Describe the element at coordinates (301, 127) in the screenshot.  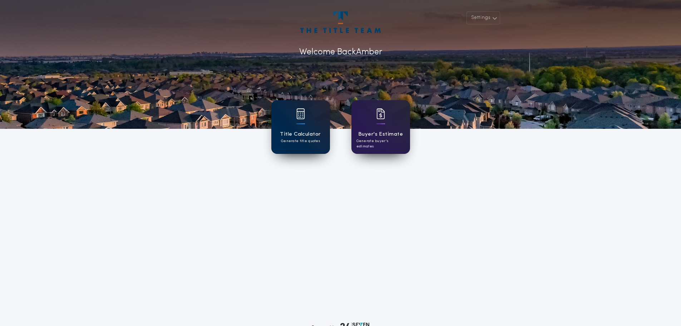
I see `a: card iconTitle CalculatorGenerate title quotes` at that location.